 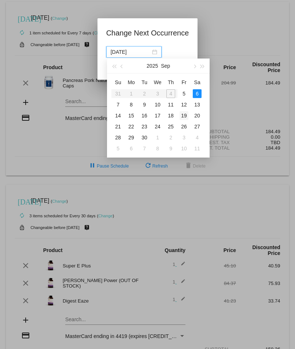 What do you see at coordinates (131, 149) in the screenshot?
I see `td: 10/6/2025` at bounding box center [131, 149].